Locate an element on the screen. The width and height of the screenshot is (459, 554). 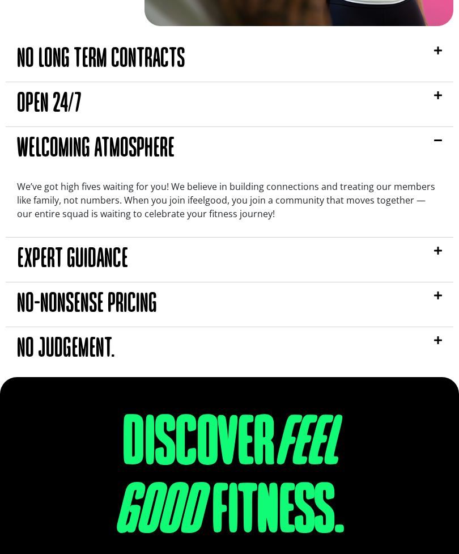
a: Welcoming Atmosphere is located at coordinates (96, 149).